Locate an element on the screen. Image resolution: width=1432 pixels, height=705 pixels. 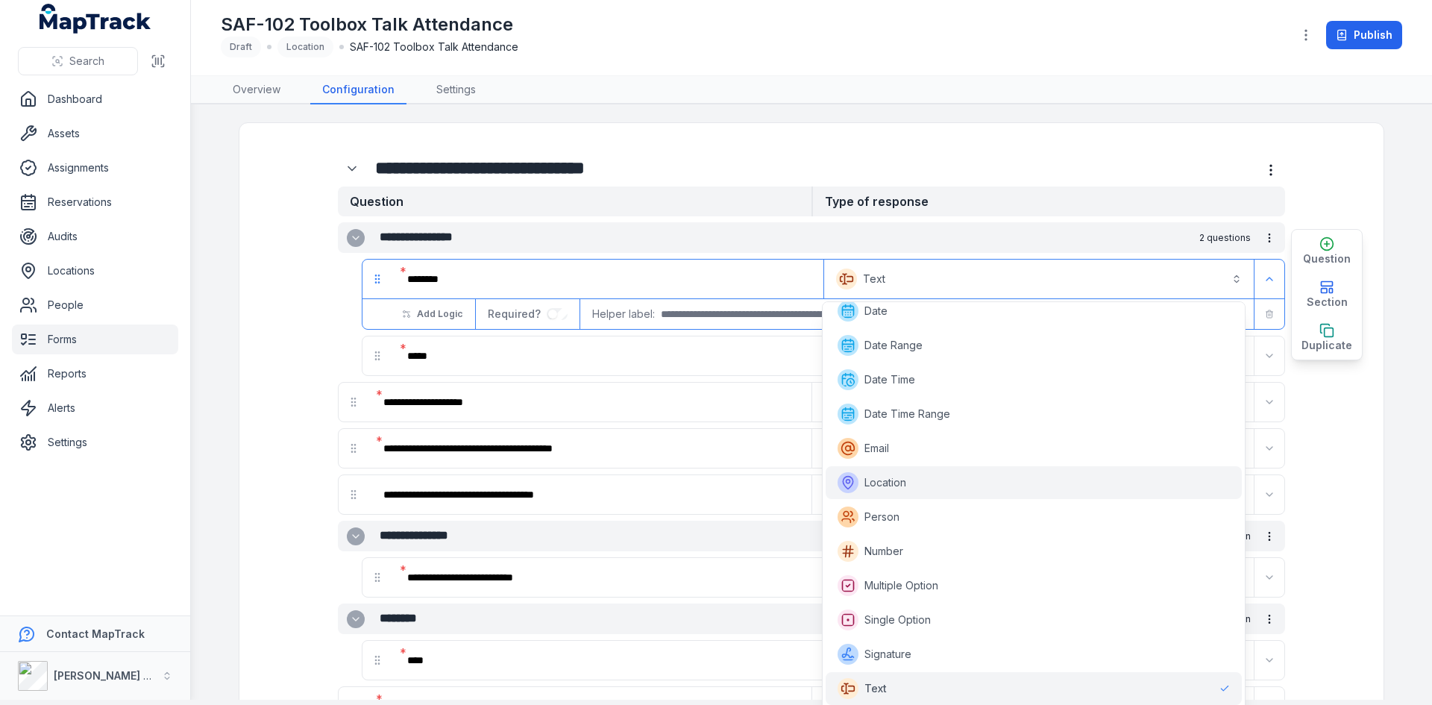
span: Section is located at coordinates (1327, 302).